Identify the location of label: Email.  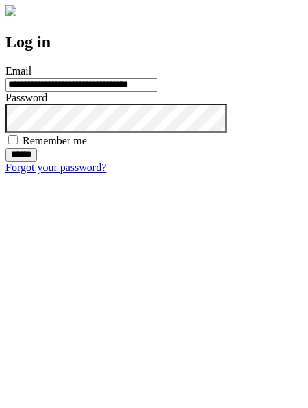
(18, 71).